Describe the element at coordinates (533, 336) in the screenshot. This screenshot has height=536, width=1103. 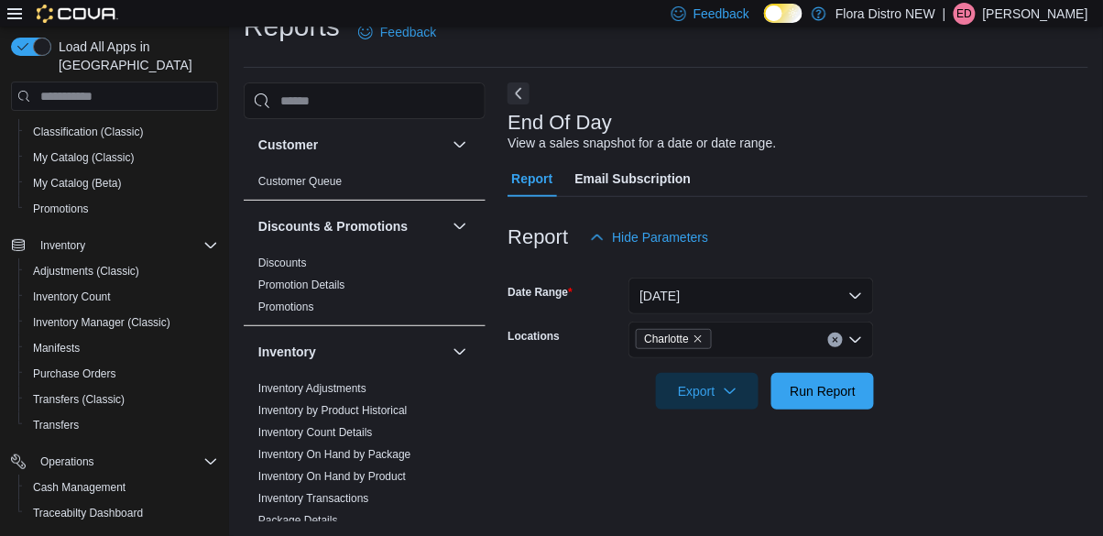
I see `label: Locations` at that location.